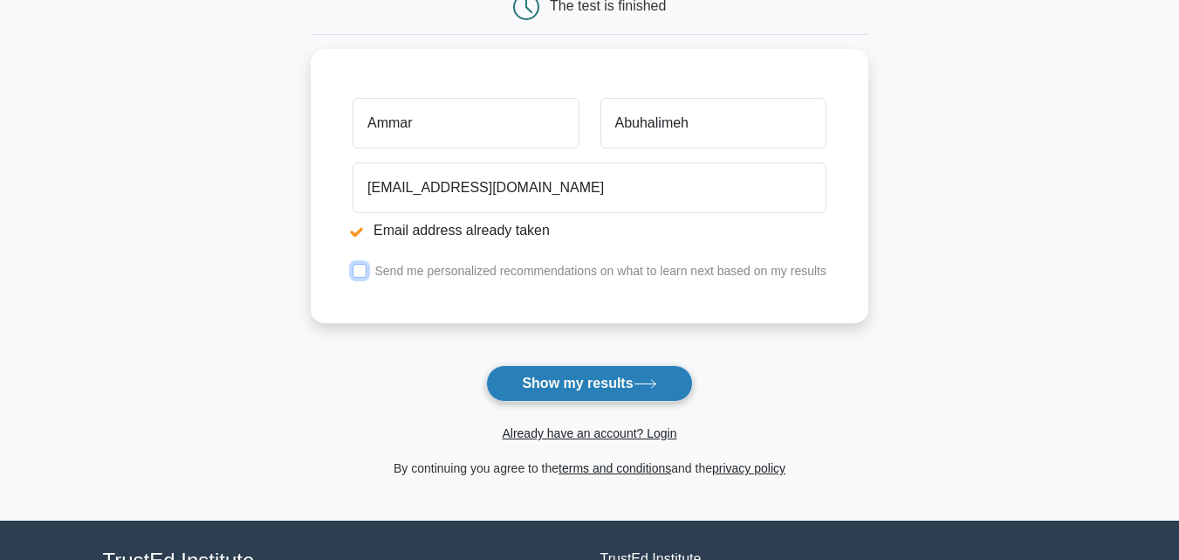 The image size is (1179, 560). Describe the element at coordinates (465, 123) in the screenshot. I see `input: First name` at that location.